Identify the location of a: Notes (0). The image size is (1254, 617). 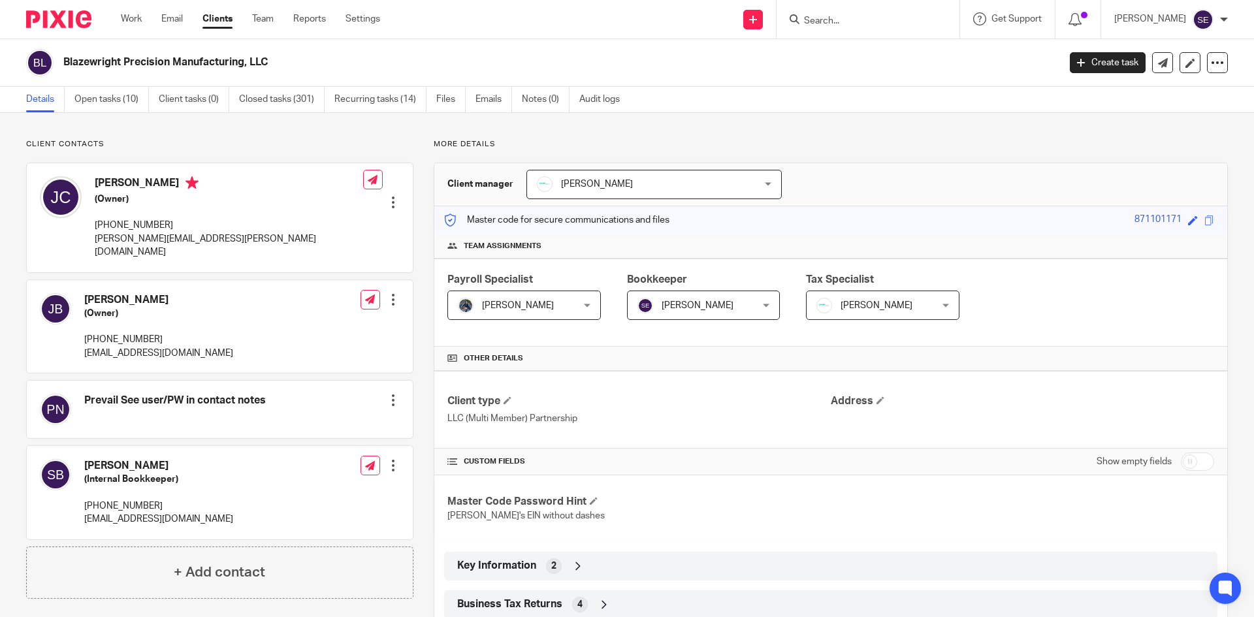
(545, 99).